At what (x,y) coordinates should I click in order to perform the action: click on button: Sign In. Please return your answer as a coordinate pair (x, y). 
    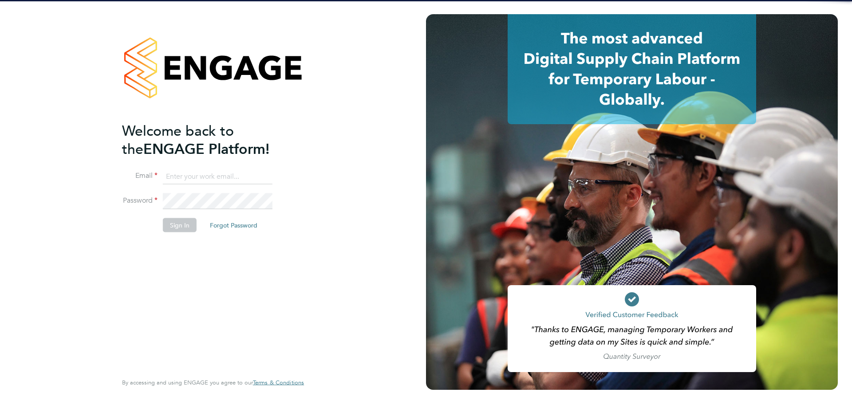
    Looking at the image, I should click on (180, 225).